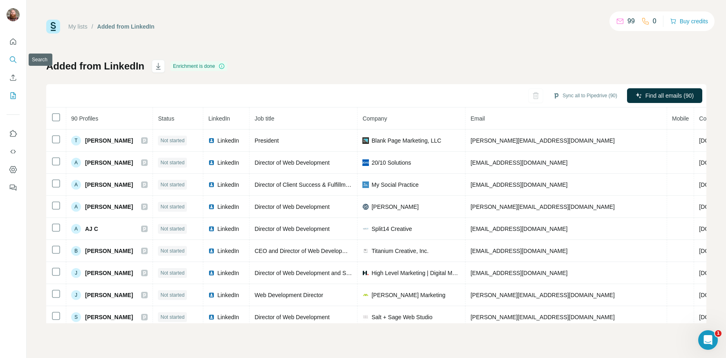  What do you see at coordinates (375, 119) in the screenshot?
I see `span: Company` at bounding box center [375, 119].